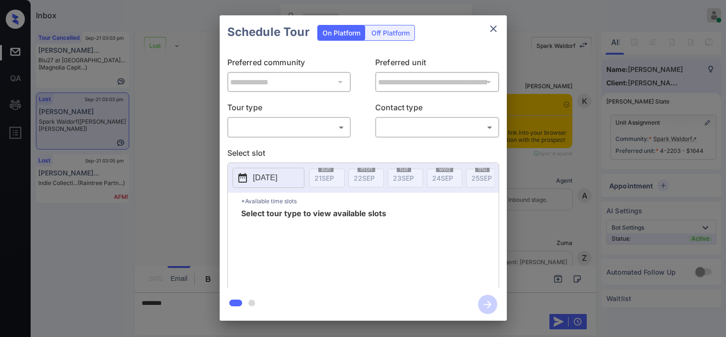 The height and width of the screenshot is (337, 726). Describe the element at coordinates (289, 64) in the screenshot. I see `p: Preferred community` at that location.